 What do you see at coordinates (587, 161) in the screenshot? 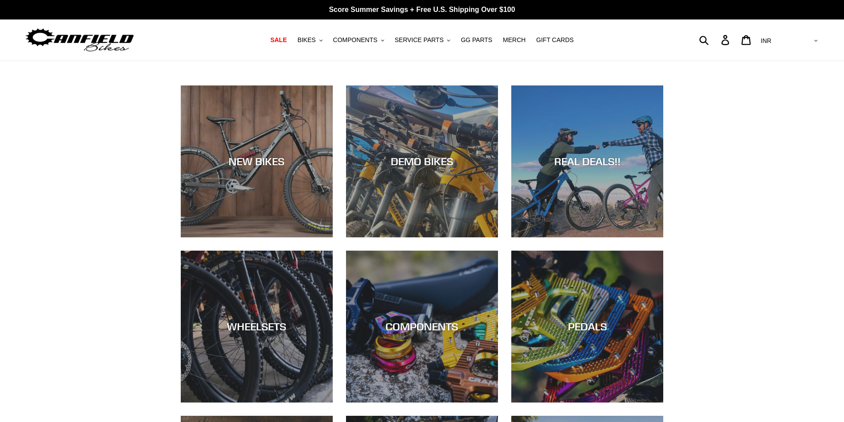
I see `a: REAL DEALS!!` at bounding box center [587, 161].